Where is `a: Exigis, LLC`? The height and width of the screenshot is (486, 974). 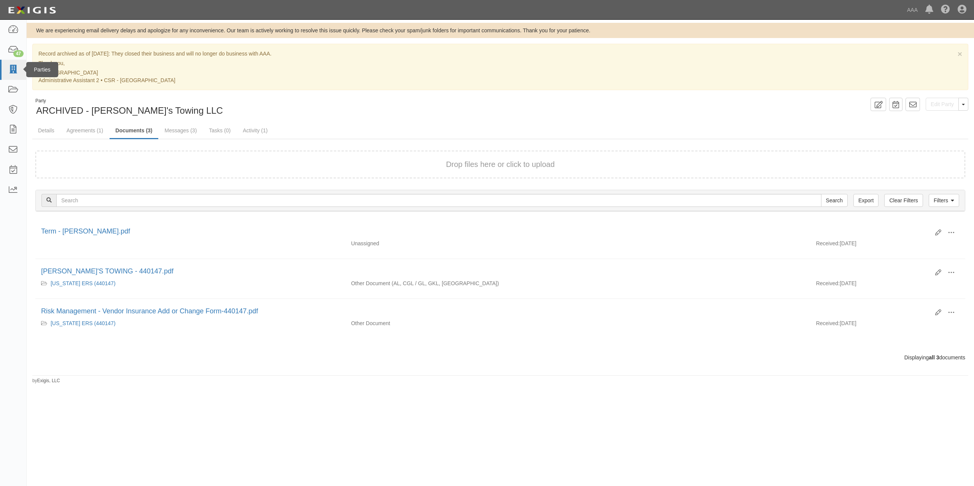 a: Exigis, LLC is located at coordinates (49, 381).